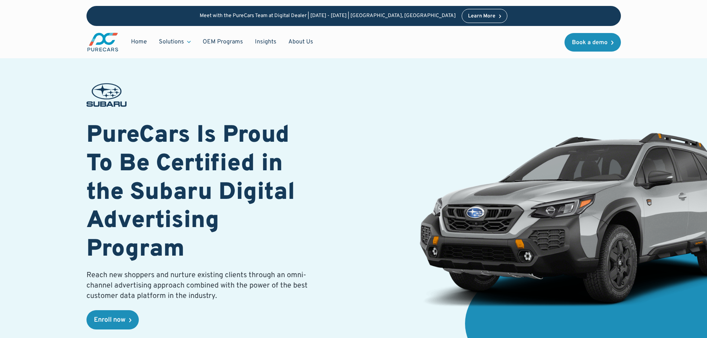  Describe the element at coordinates (139, 42) in the screenshot. I see `a: Home` at that location.